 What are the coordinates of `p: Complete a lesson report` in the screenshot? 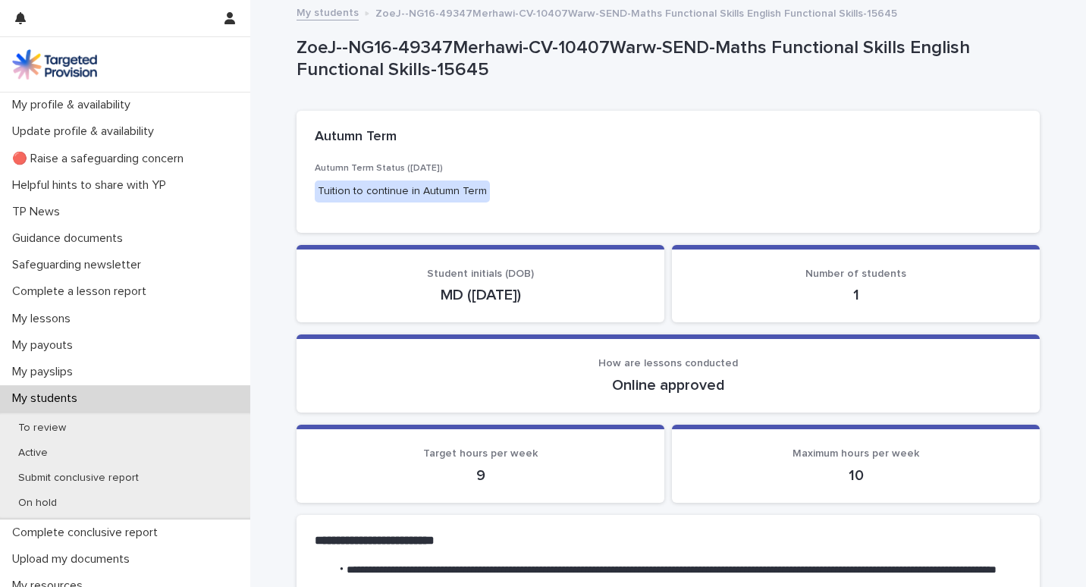 It's located at (82, 291).